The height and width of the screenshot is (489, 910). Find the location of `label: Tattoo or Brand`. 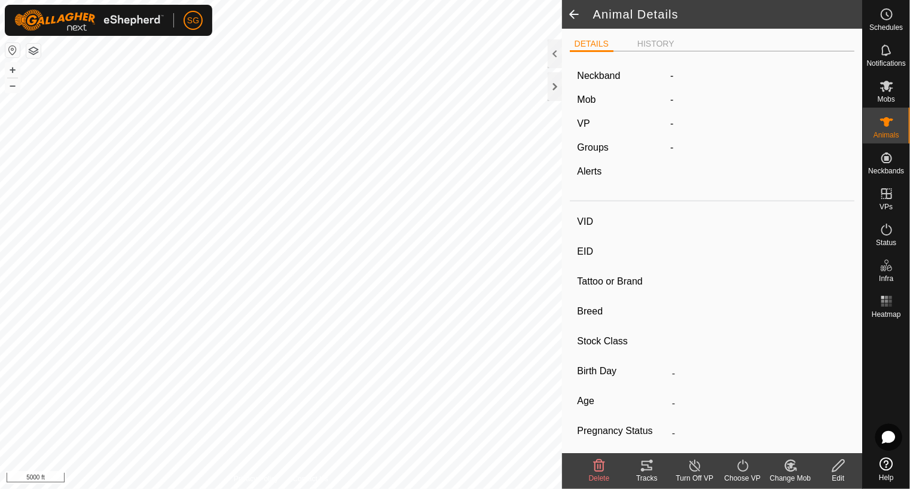

label: Tattoo or Brand is located at coordinates (622, 282).